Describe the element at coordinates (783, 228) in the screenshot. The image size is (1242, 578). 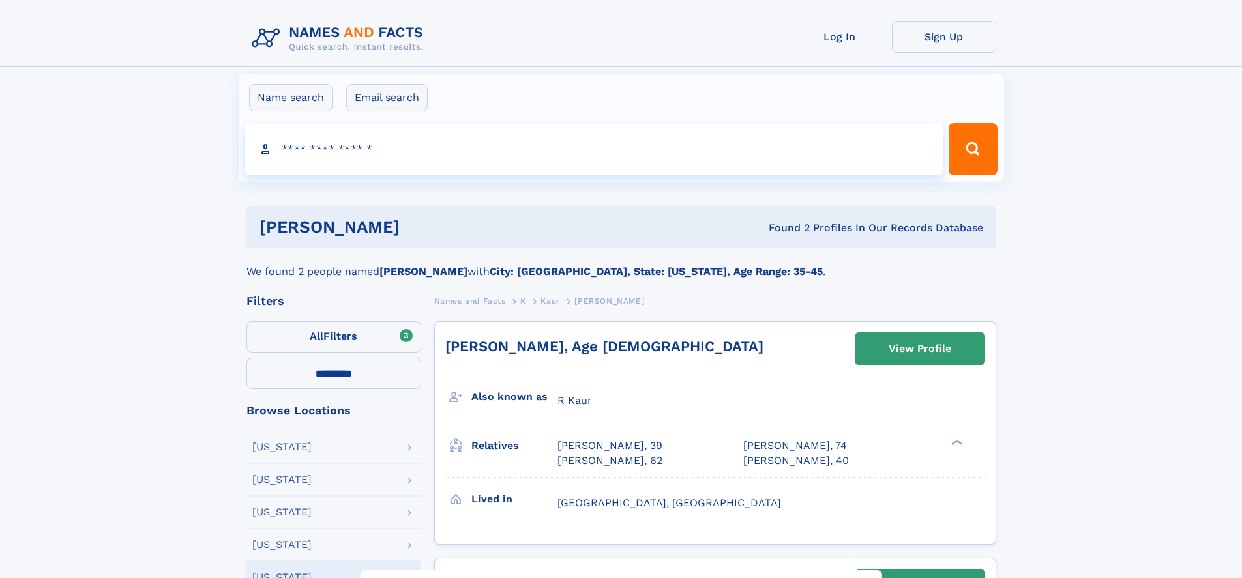
I see `div: Found 2 Profiles In Our Records Database` at that location.